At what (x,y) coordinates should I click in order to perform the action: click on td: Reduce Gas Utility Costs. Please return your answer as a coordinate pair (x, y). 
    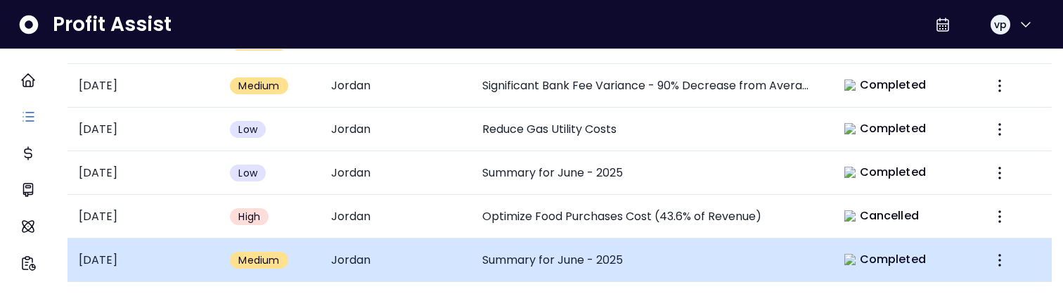
    Looking at the image, I should click on (648, 129).